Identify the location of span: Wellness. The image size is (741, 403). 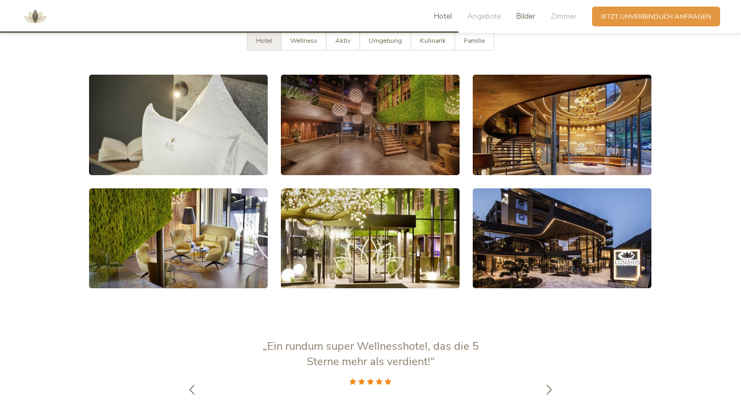
(303, 41).